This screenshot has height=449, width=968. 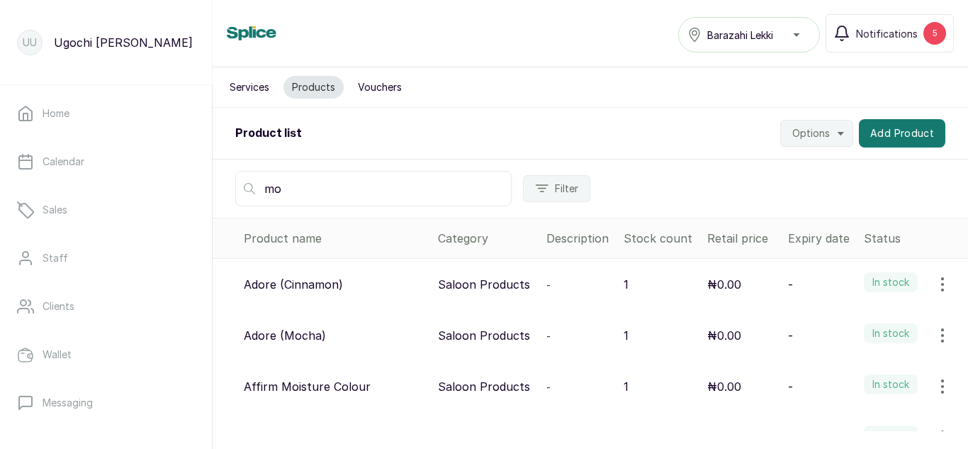 What do you see at coordinates (817, 133) in the screenshot?
I see `button: Options` at bounding box center [817, 133].